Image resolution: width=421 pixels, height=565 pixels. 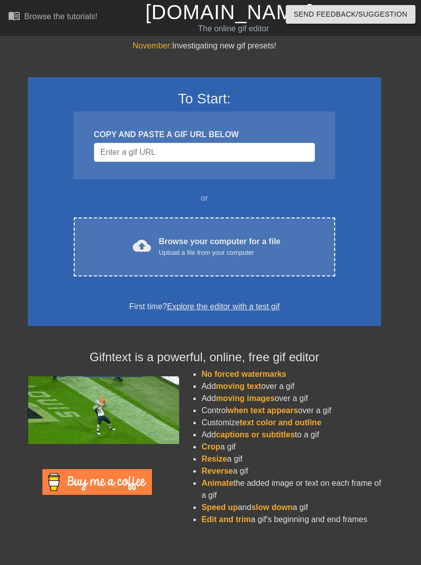 What do you see at coordinates (210, 446) in the screenshot?
I see `span: Crop` at bounding box center [210, 446].